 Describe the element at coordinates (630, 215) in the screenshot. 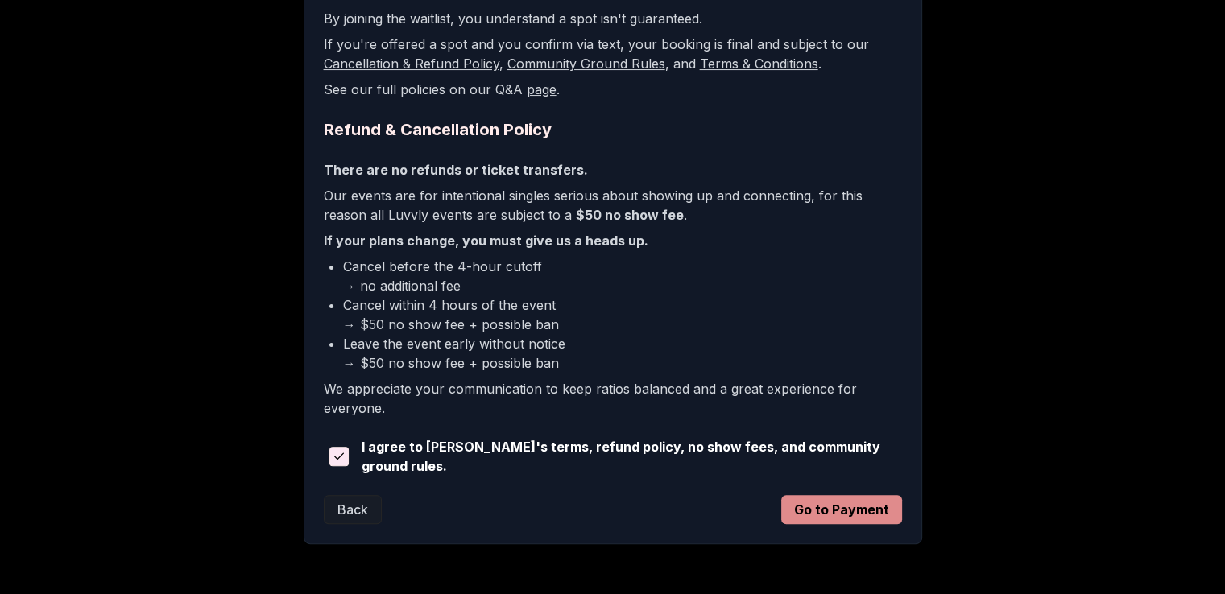

I see `b: $50 no show fee` at that location.